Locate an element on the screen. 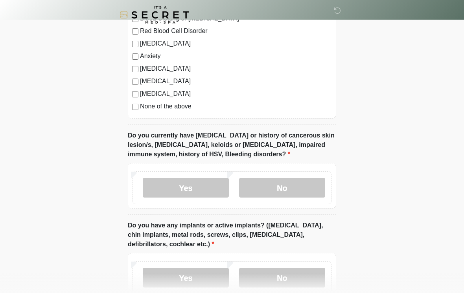 This screenshot has width=464, height=293. input: None of the above is located at coordinates (135, 107).